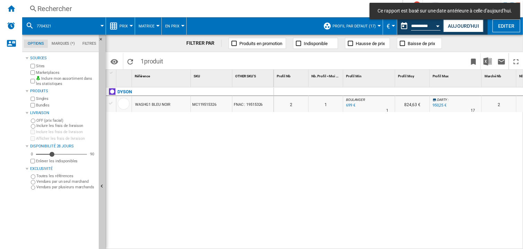 This screenshot has height=249, width=523. I want to click on div: Nb. Profil < Moi Sort None, so click(326, 75).